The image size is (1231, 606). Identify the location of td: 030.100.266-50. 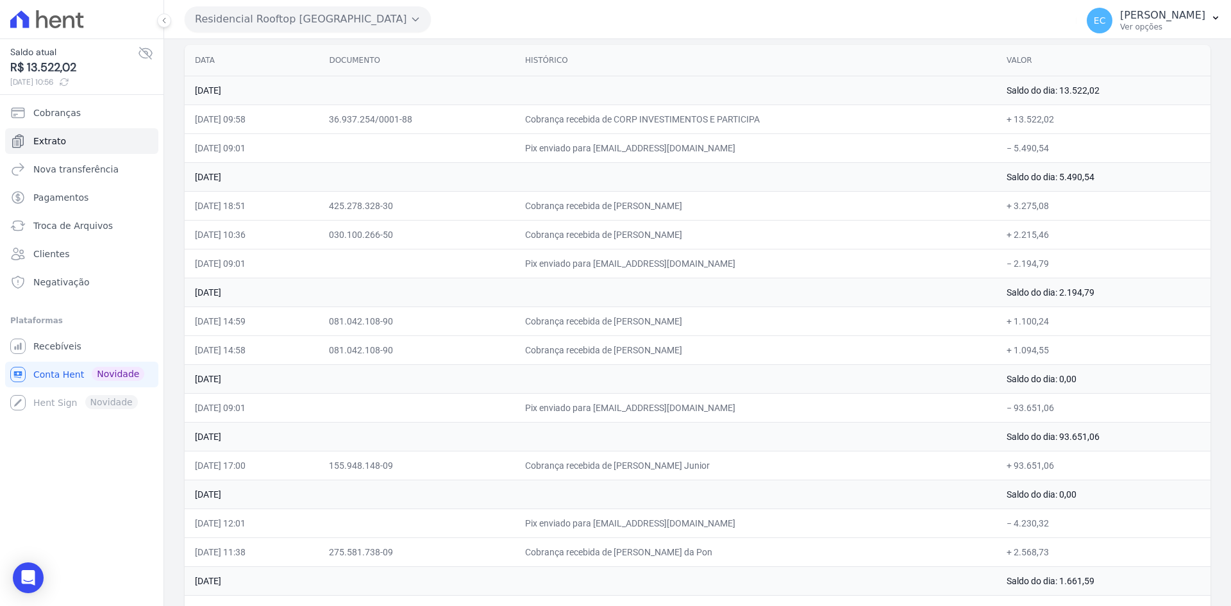
(417, 234).